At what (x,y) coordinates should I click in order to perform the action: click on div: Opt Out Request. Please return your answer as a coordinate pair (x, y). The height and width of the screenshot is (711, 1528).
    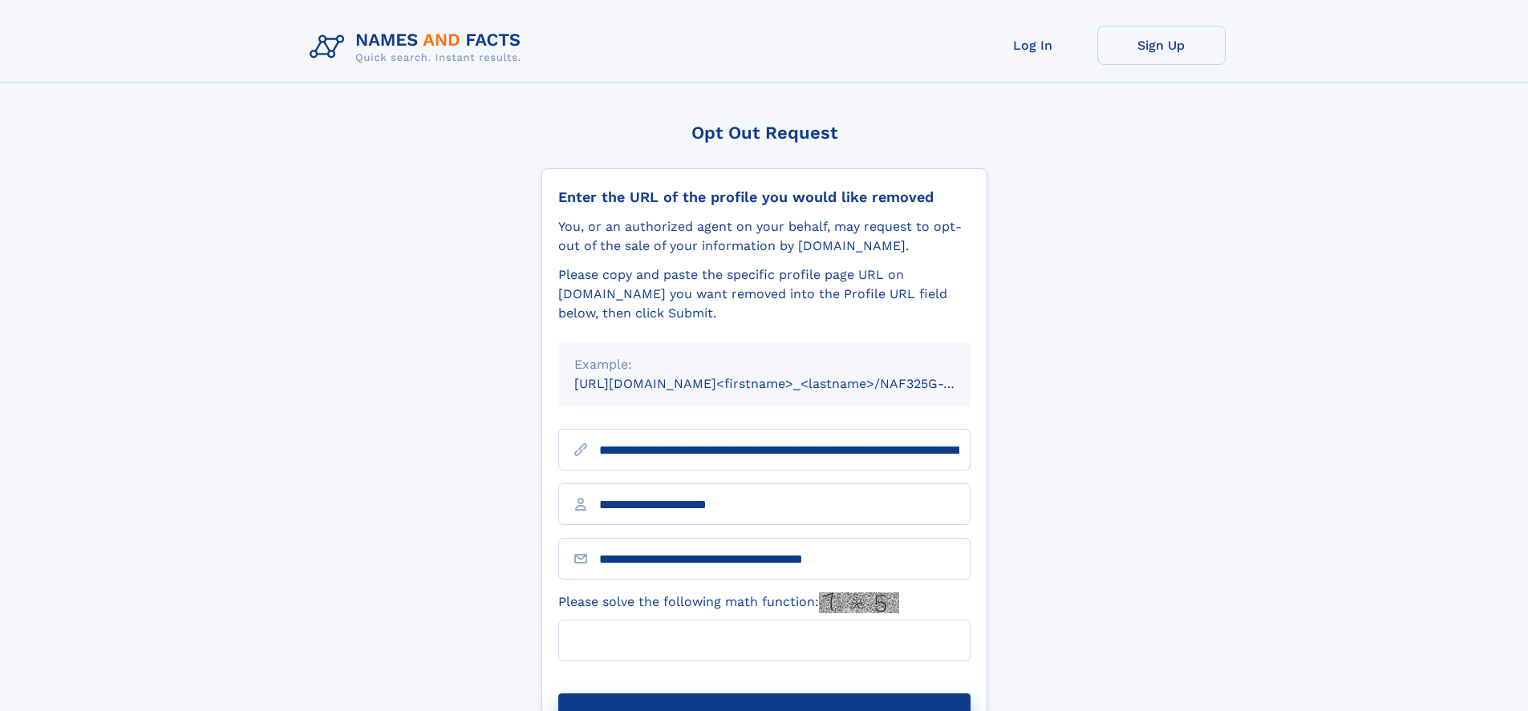
    Looking at the image, I should click on (764, 132).